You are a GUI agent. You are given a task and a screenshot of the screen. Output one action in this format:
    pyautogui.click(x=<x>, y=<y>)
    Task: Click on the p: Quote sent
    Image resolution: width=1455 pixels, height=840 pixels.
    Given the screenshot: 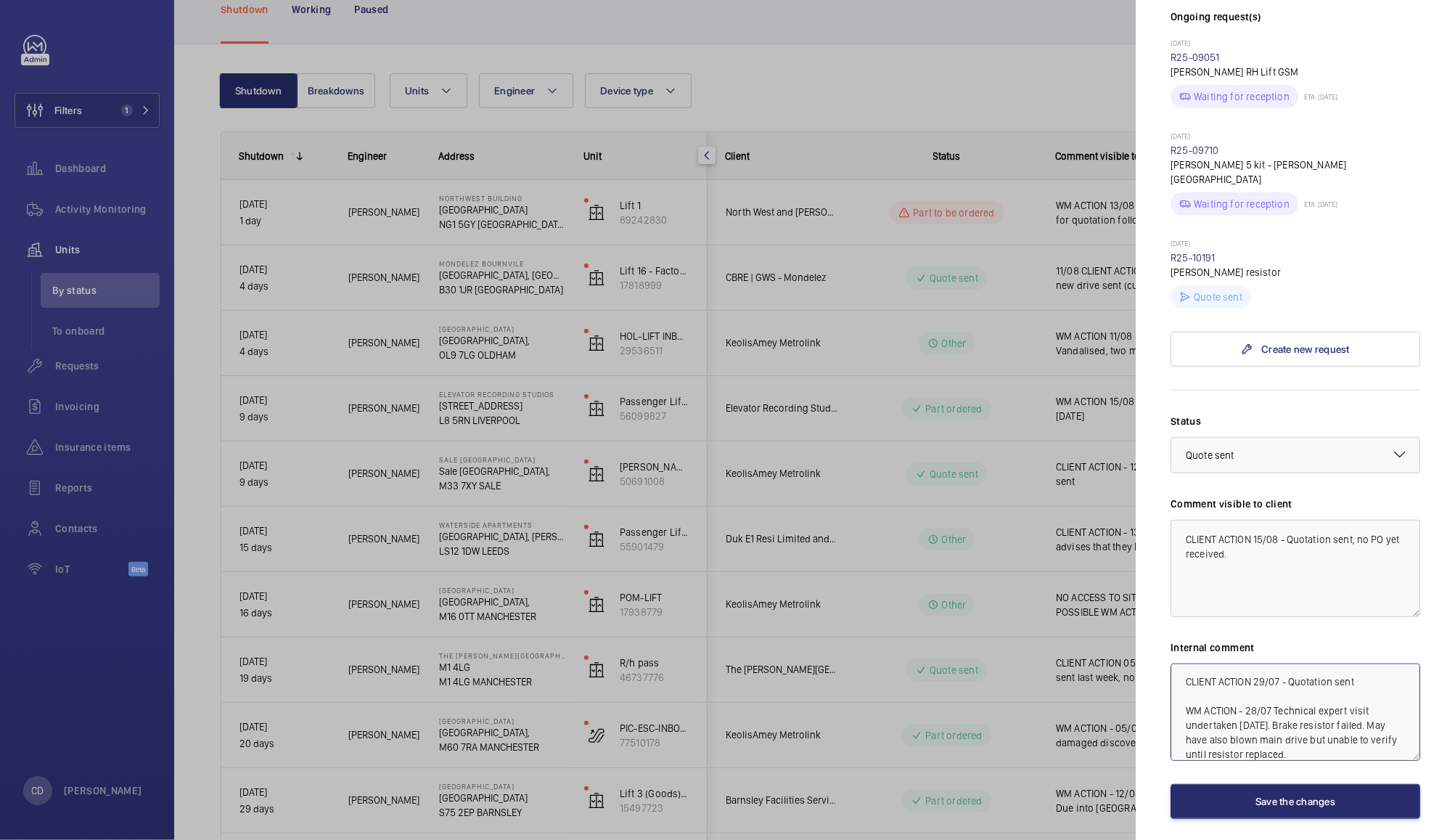 What is the action you would take?
    pyautogui.click(x=1218, y=297)
    